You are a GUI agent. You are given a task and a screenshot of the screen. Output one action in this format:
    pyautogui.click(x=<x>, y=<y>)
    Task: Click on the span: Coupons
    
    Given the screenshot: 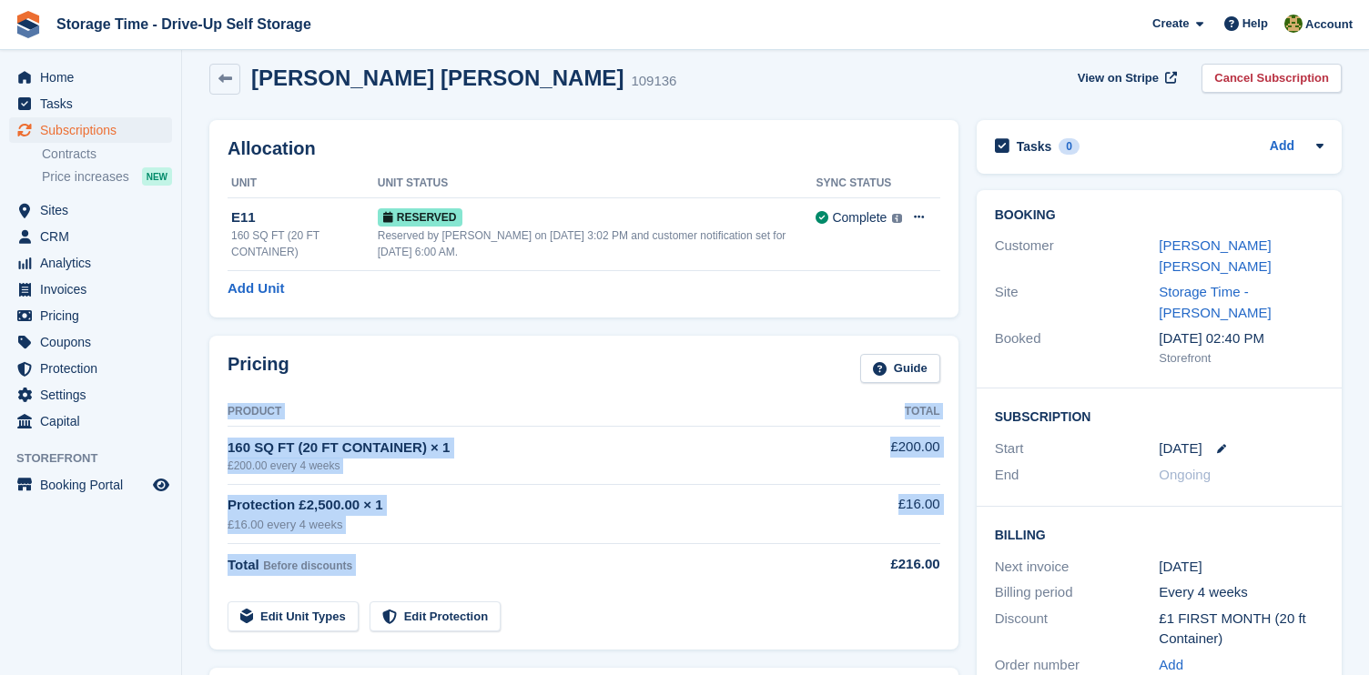 What is the action you would take?
    pyautogui.click(x=95, y=342)
    